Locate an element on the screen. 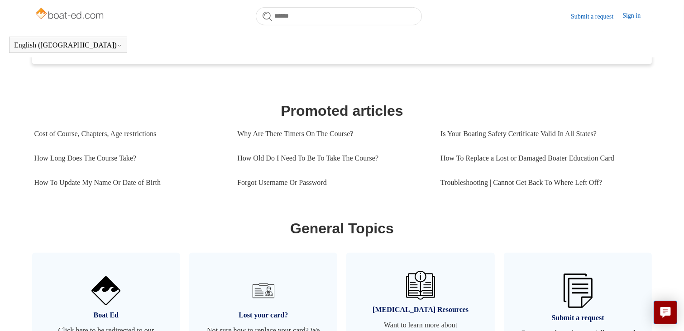 The width and height of the screenshot is (684, 331). img: 01HZPCYW3NK71669VZTW7XY4G9 is located at coordinates (578, 291).